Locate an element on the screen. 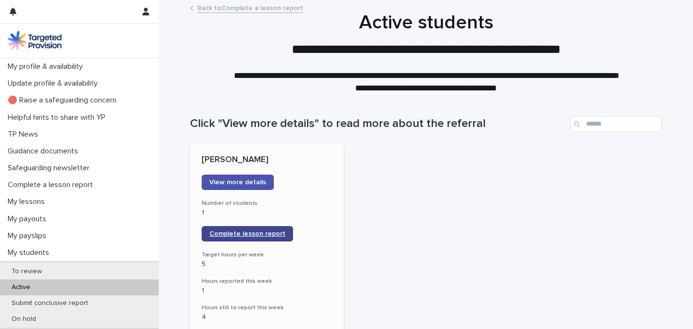  p: Guidance documents is located at coordinates (45, 151).